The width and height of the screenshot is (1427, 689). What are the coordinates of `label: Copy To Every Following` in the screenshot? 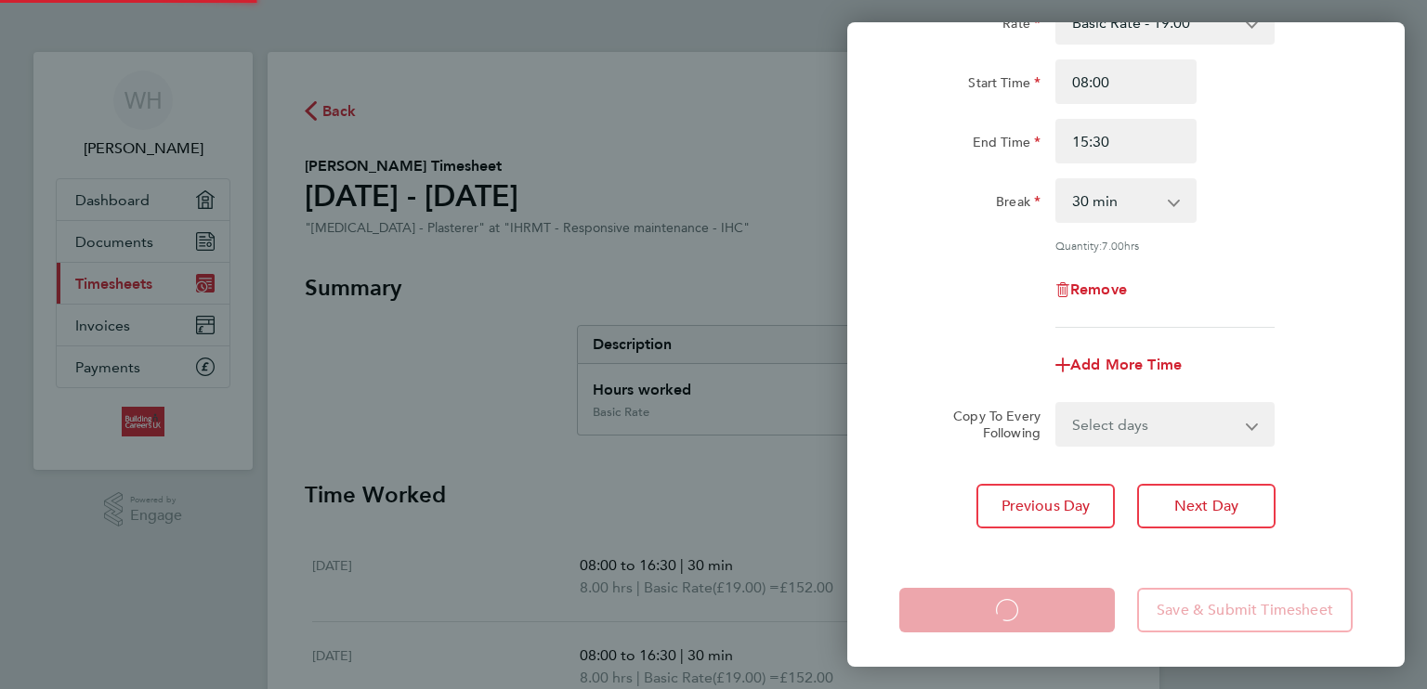 It's located at (989, 424).